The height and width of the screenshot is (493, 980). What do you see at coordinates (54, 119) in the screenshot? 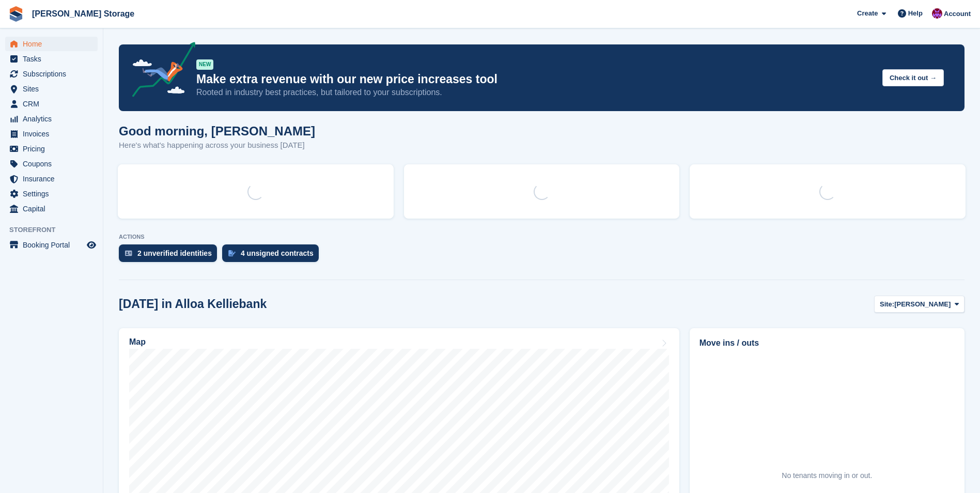
I see `span: Analytics` at bounding box center [54, 119].